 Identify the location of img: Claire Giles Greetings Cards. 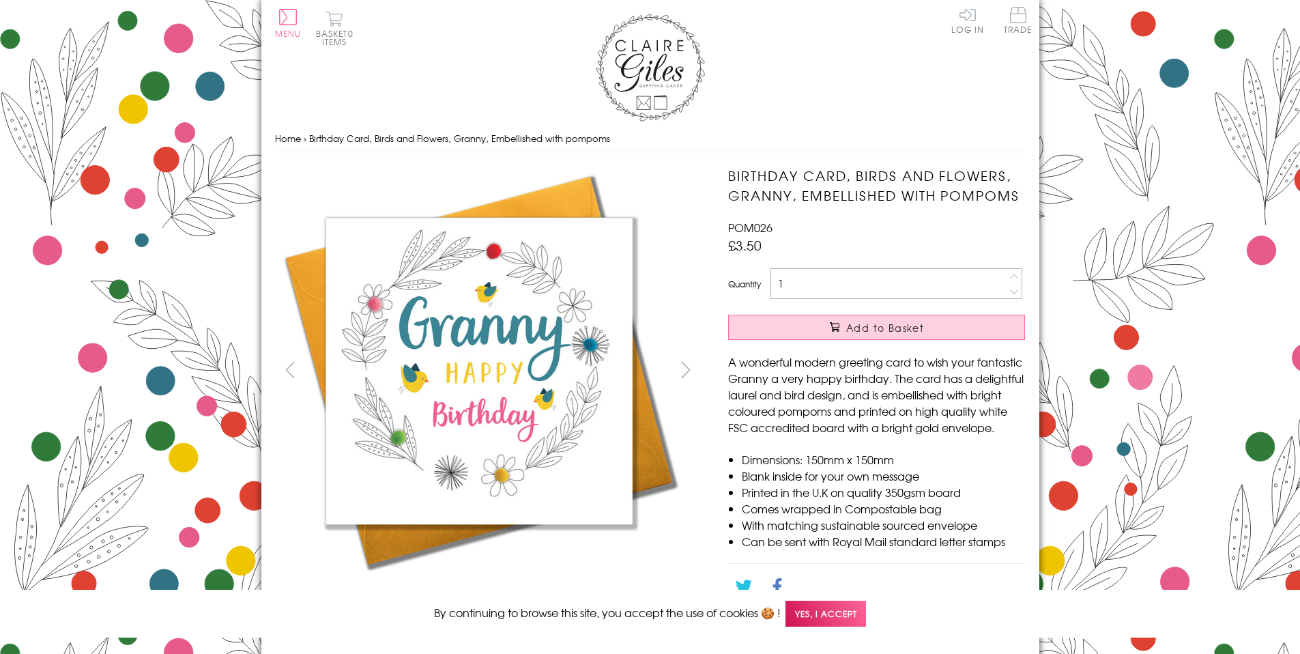
(650, 68).